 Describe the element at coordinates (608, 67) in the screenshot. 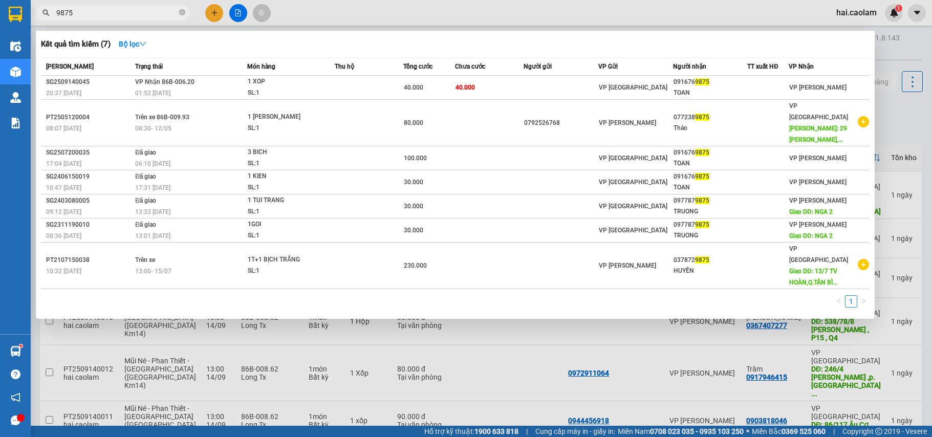

I see `span: VP Gửi` at that location.